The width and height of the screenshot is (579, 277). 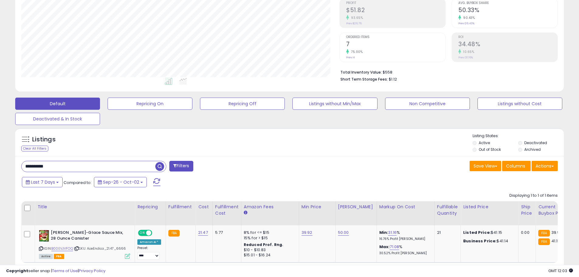 I want to click on div: 0.00, so click(x=526, y=233).